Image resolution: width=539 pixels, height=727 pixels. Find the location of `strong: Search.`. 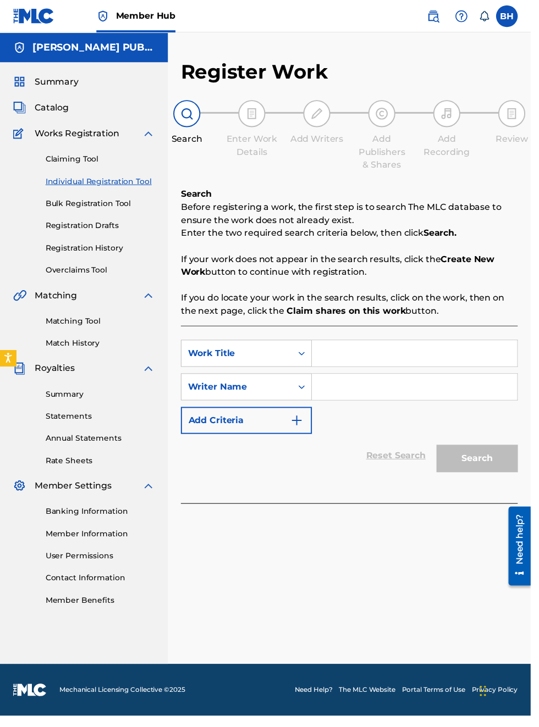

strong: Search. is located at coordinates (446, 236).